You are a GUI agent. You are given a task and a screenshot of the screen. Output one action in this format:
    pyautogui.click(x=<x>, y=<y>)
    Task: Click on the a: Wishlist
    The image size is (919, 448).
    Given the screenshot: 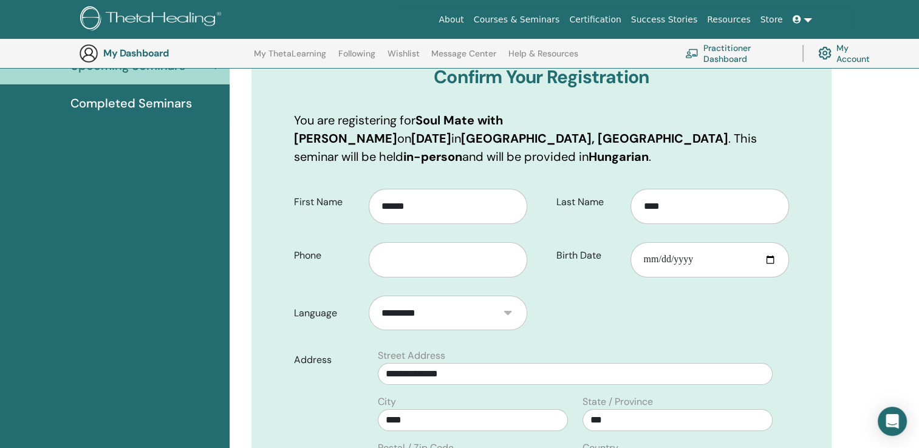 What is the action you would take?
    pyautogui.click(x=403, y=58)
    